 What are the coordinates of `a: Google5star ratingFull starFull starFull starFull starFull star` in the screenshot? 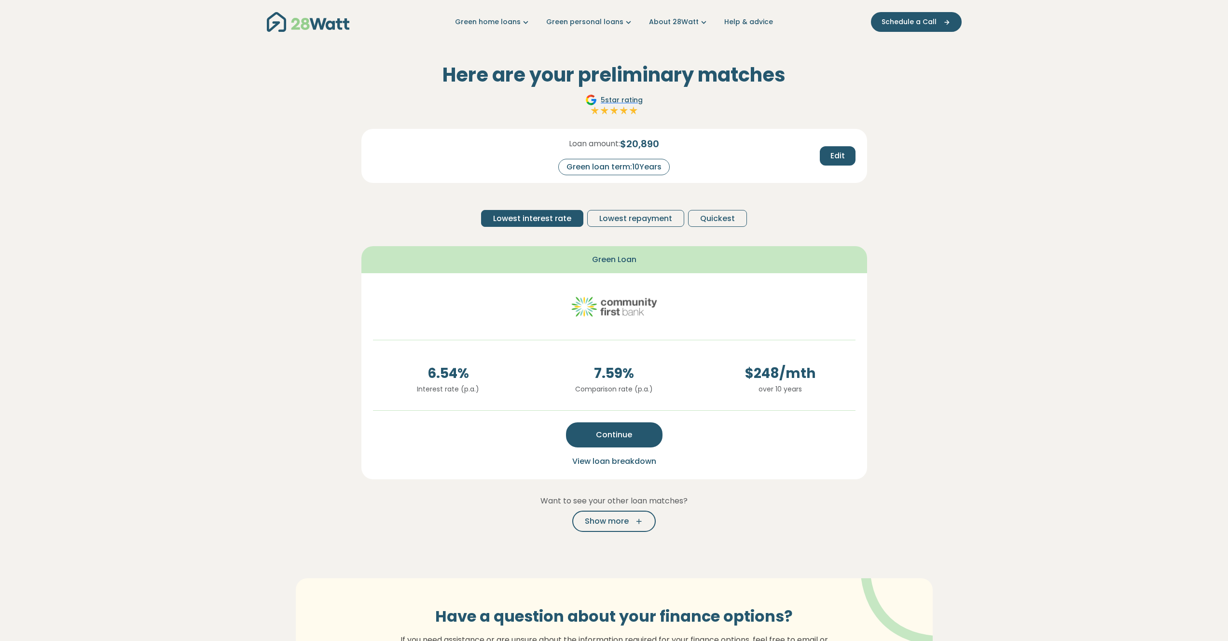 It's located at (614, 106).